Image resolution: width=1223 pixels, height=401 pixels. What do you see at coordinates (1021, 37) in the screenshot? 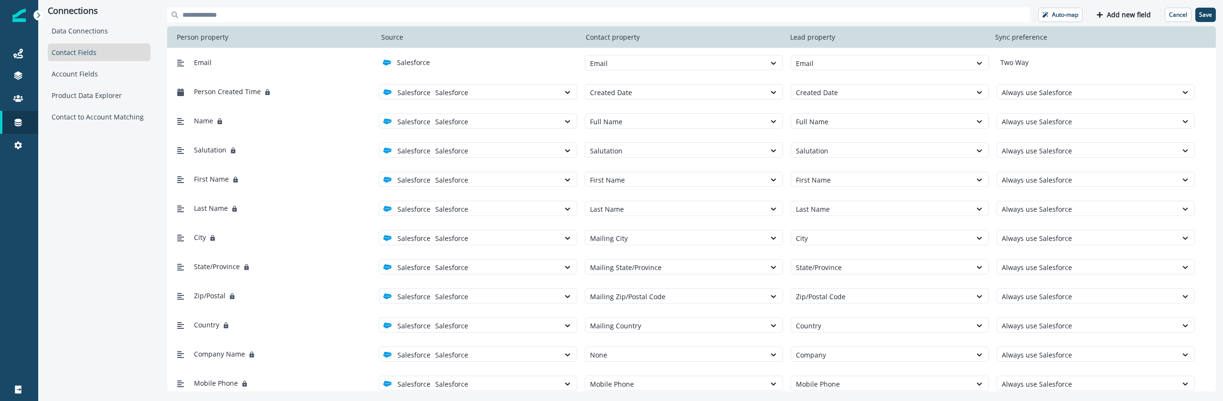
I see `p: Sync preference` at bounding box center [1021, 37].